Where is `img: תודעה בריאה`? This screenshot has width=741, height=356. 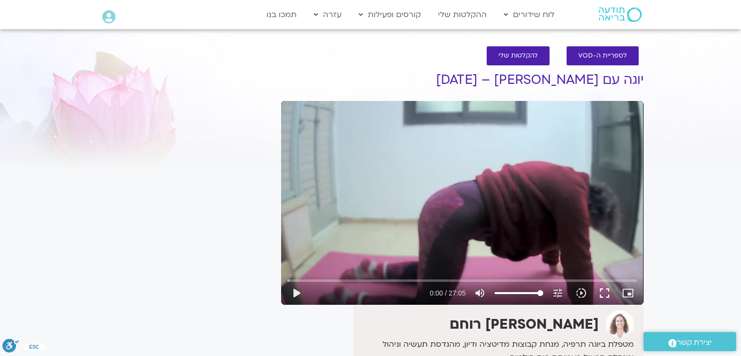 img: תודעה בריאה is located at coordinates (620, 15).